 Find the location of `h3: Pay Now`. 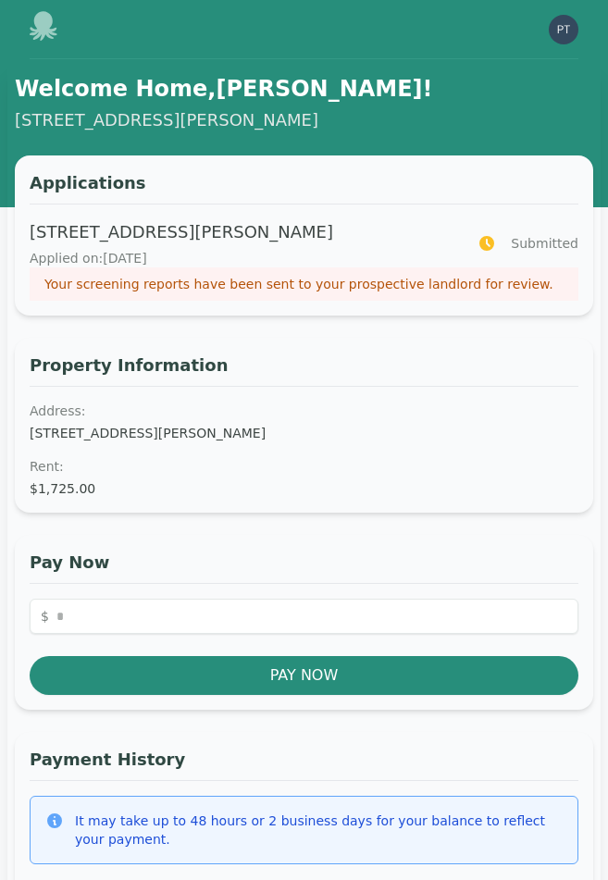

h3: Pay Now is located at coordinates (303, 566).